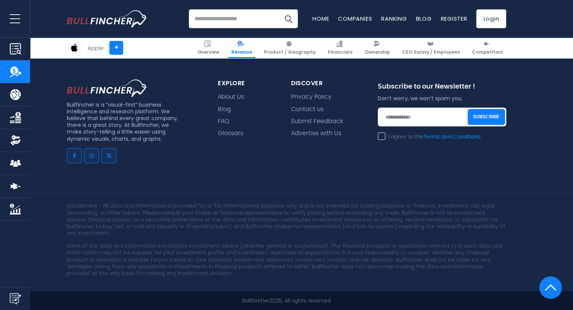  Describe the element at coordinates (307, 109) in the screenshot. I see `a: Contact us` at that location.